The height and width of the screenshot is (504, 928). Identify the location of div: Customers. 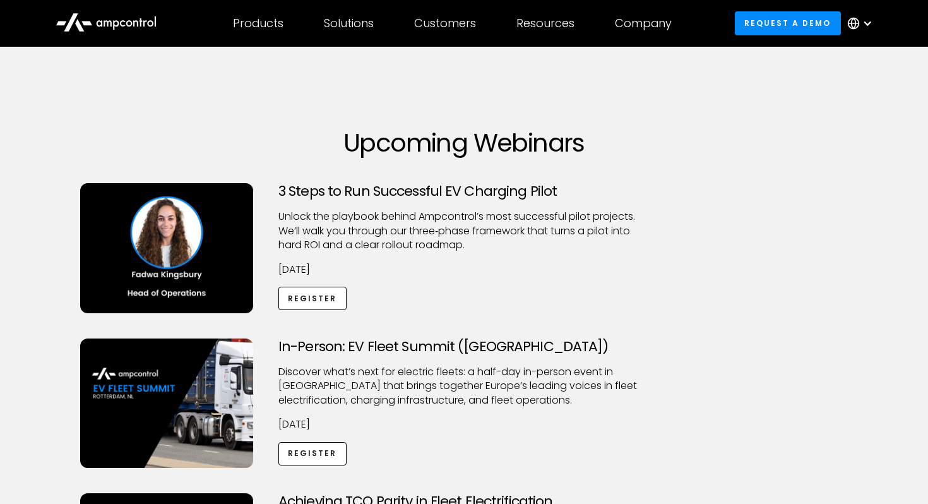
(445, 23).